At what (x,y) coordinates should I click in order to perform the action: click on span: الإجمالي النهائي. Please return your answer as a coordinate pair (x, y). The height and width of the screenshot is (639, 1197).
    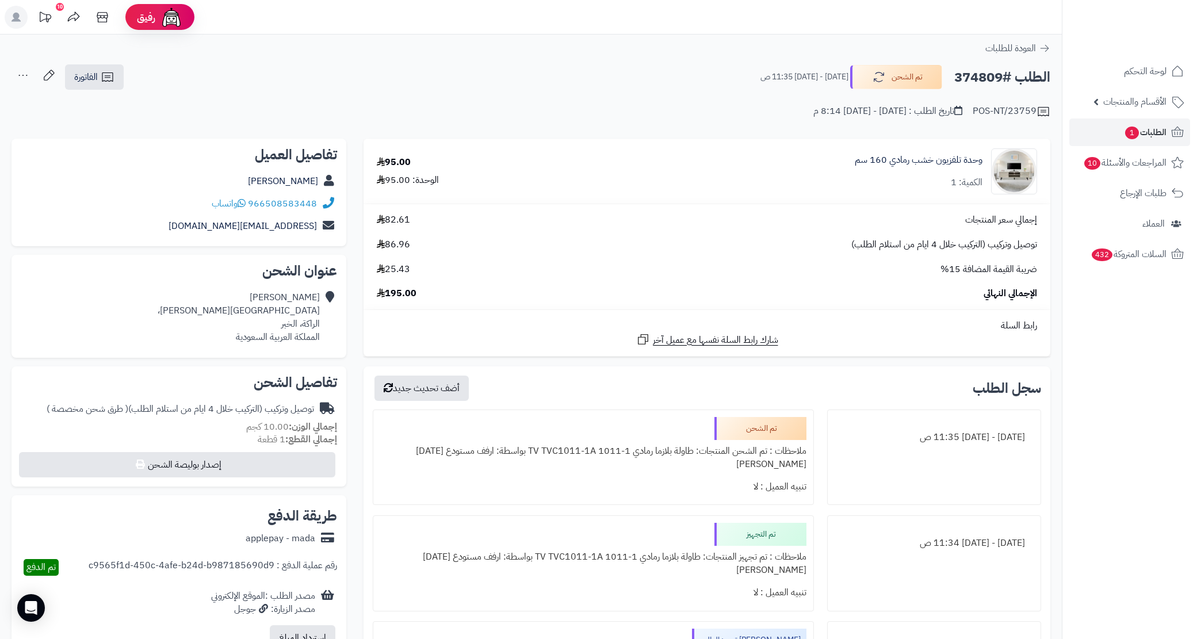
    Looking at the image, I should click on (1010, 293).